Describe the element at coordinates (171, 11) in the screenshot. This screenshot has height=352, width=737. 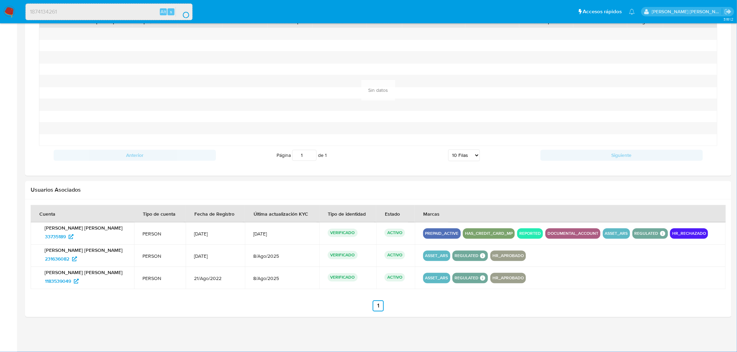
I see `span: s` at that location.